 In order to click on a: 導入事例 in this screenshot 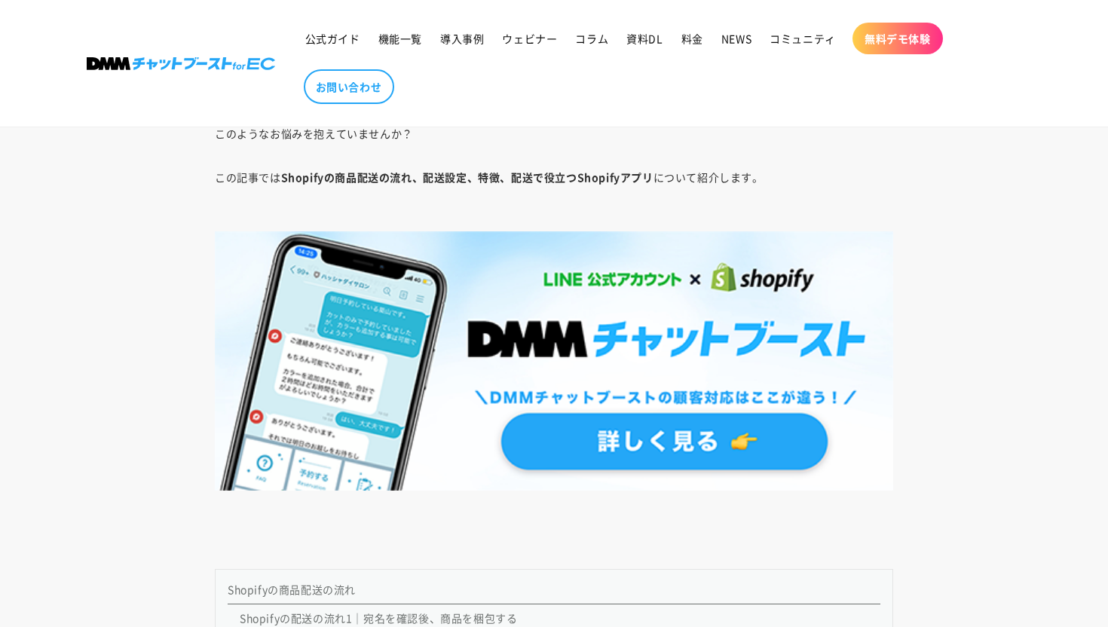, I will do `click(462, 38)`.